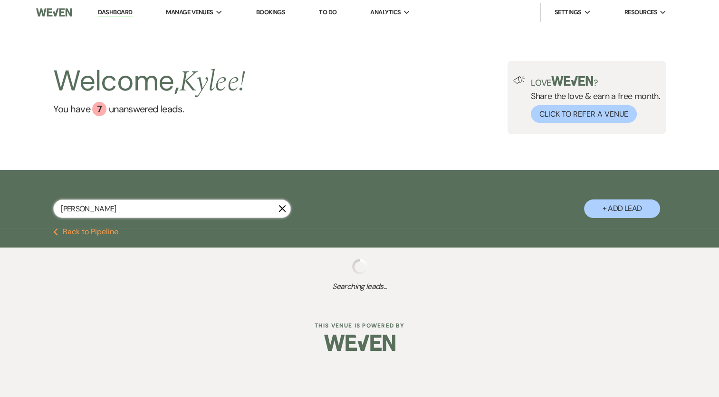 The height and width of the screenshot is (397, 719). What do you see at coordinates (386, 12) in the screenshot?
I see `span: Analytics` at bounding box center [386, 12].